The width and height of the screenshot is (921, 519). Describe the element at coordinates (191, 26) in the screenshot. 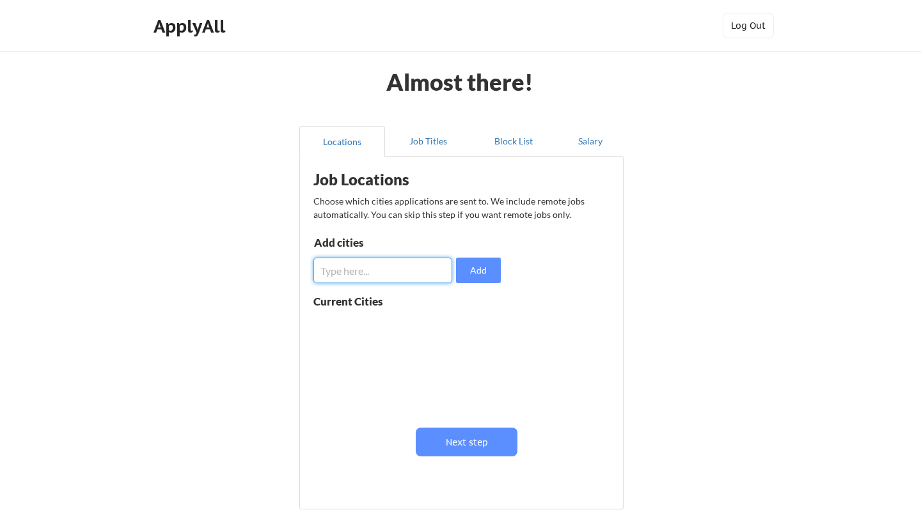

I see `div: ApplyAll` at that location.